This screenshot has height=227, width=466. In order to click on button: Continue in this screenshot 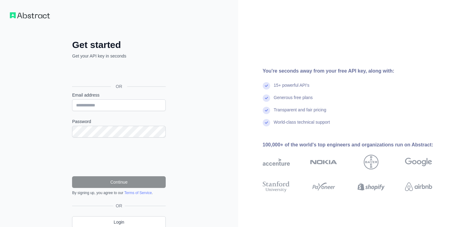, I will do `click(119, 182)`.